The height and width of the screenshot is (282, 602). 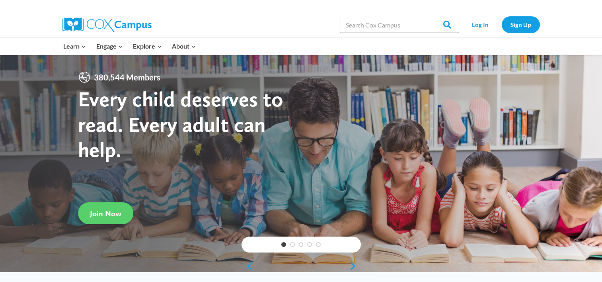 What do you see at coordinates (105, 213) in the screenshot?
I see `a: Join Now` at bounding box center [105, 213].